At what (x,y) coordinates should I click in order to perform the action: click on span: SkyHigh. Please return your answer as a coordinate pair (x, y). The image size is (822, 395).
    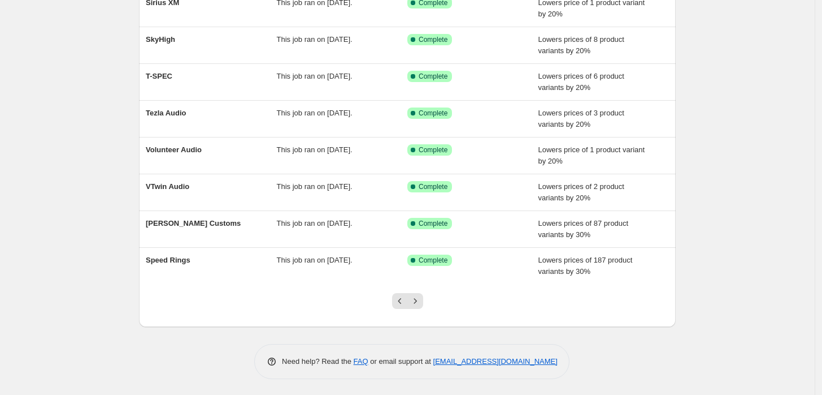
    Looking at the image, I should click on (161, 39).